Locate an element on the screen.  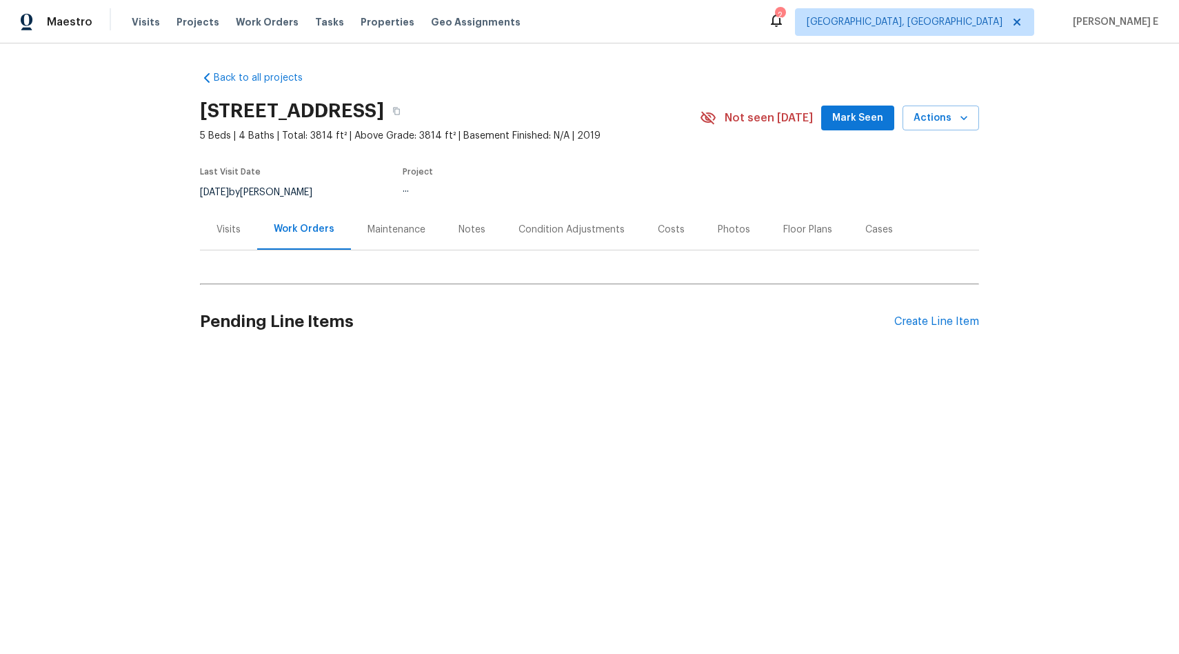
button: Copy Address is located at coordinates (396, 111).